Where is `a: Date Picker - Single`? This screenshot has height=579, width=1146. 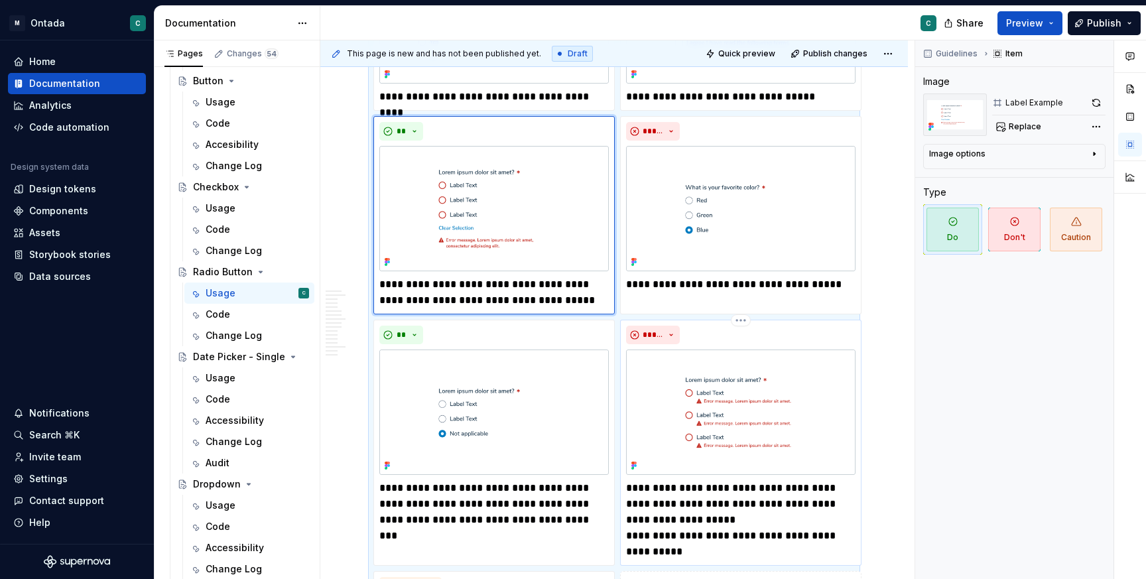 a: Date Picker - Single is located at coordinates (243, 357).